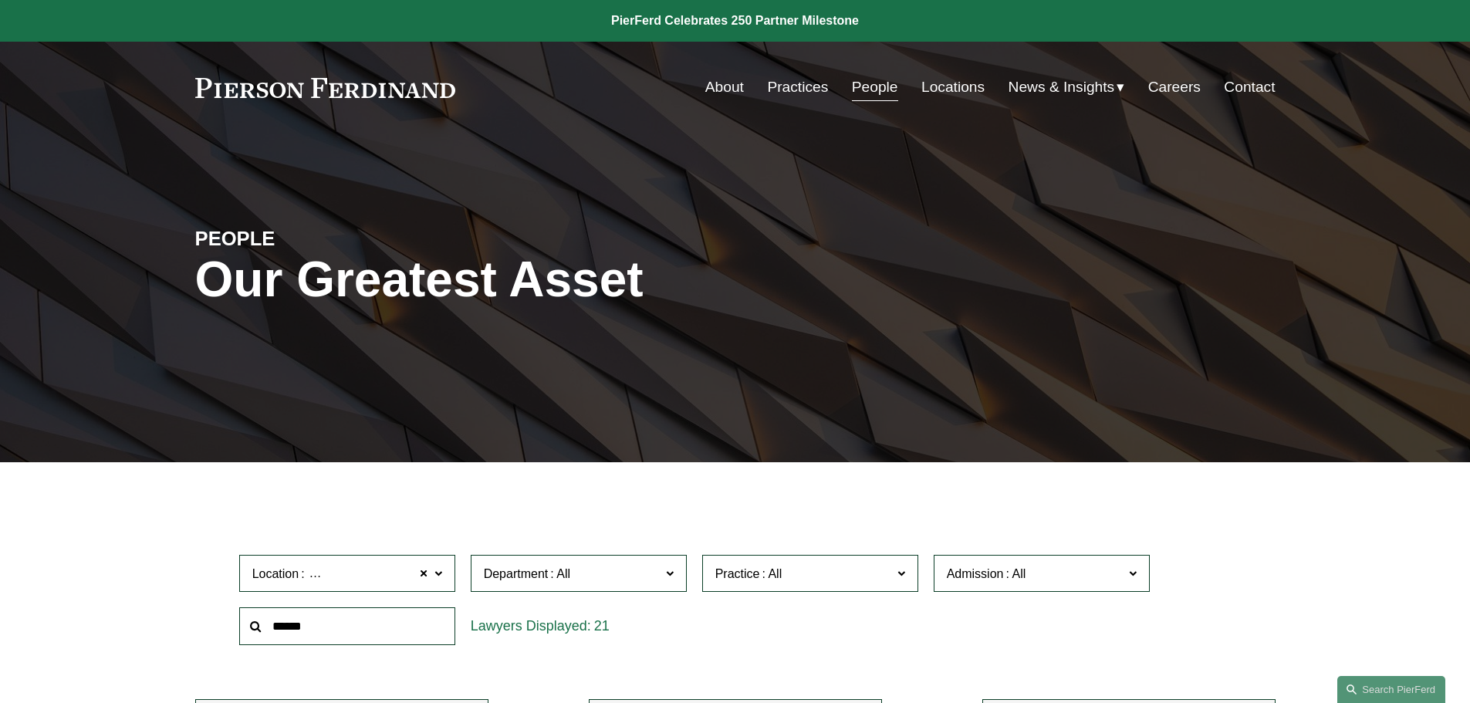  I want to click on span: News & Insights, so click(1061, 87).